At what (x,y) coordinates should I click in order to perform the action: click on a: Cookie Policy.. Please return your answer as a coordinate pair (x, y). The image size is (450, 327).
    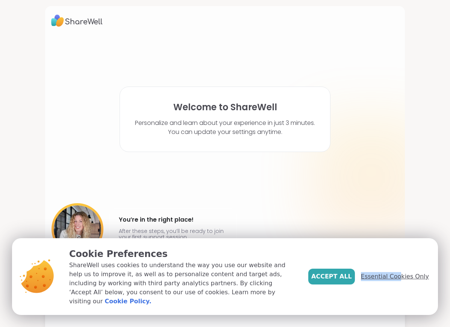
    Looking at the image, I should click on (128, 301).